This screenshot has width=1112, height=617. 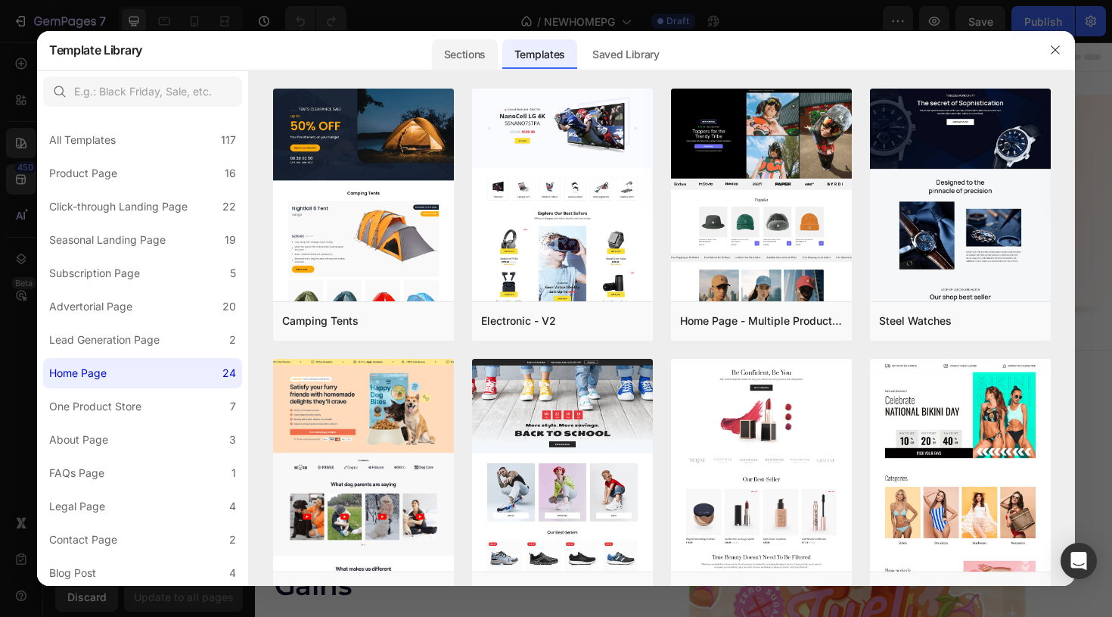 What do you see at coordinates (77, 506) in the screenshot?
I see `div: Legal Page` at bounding box center [77, 506].